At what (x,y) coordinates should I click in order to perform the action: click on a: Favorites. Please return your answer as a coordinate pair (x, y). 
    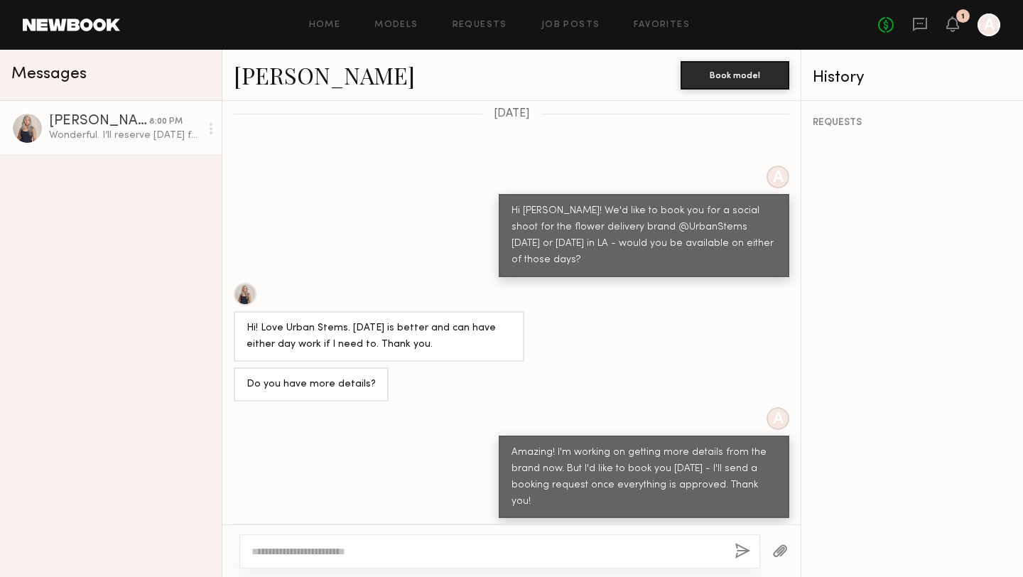
    Looking at the image, I should click on (661, 25).